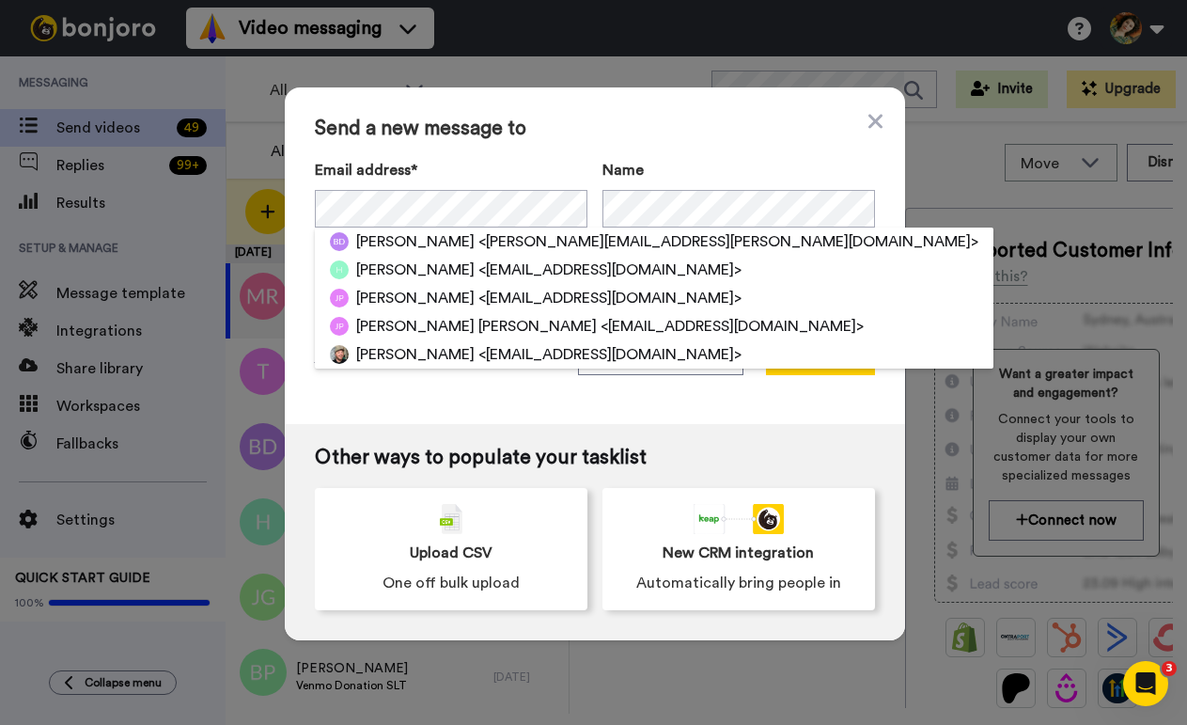 This screenshot has height=725, width=1187. I want to click on img: fa5f0831-ee92-4712-b4eb-9a712f2bb1b6.jpg, so click(339, 354).